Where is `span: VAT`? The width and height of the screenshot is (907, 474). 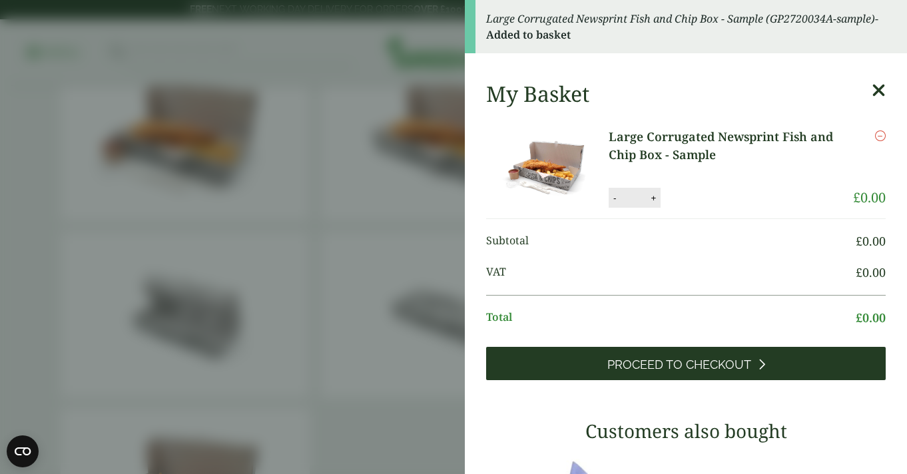
span: VAT is located at coordinates (670, 272).